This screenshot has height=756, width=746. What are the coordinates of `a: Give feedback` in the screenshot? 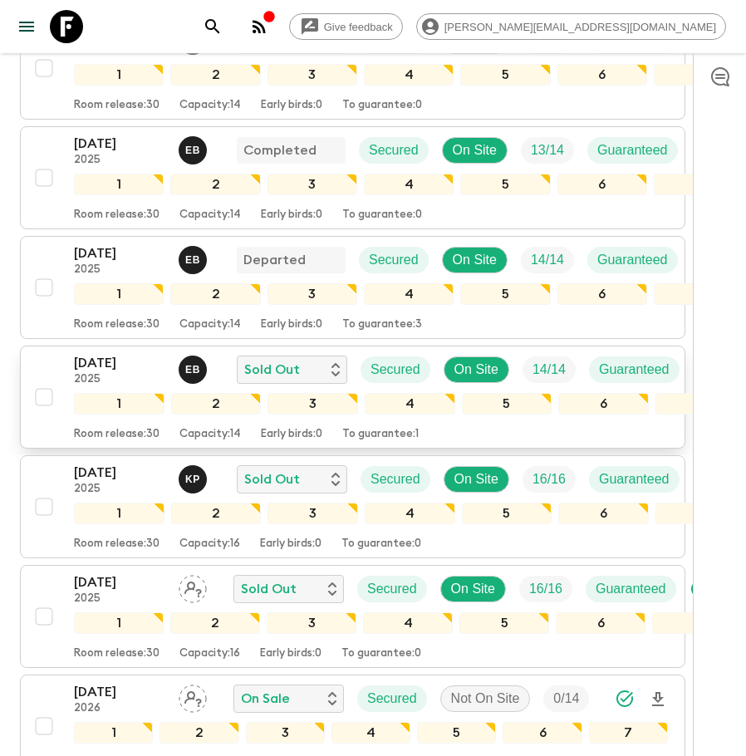 It's located at (346, 27).